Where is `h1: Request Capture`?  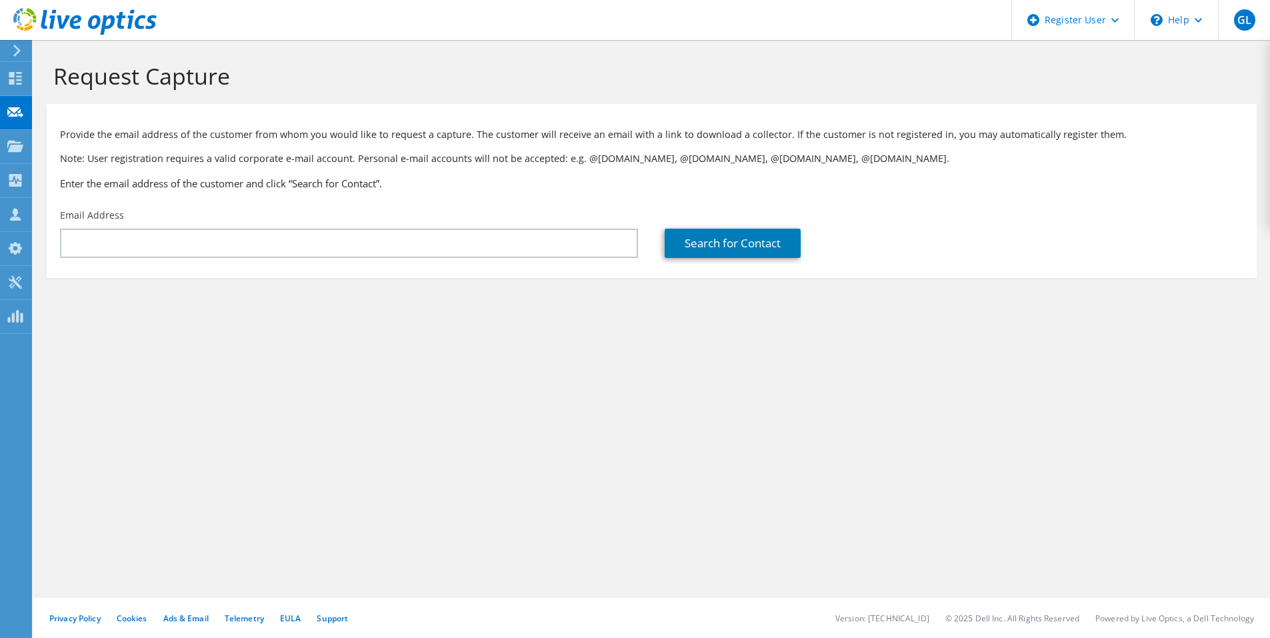
h1: Request Capture is located at coordinates (648, 76).